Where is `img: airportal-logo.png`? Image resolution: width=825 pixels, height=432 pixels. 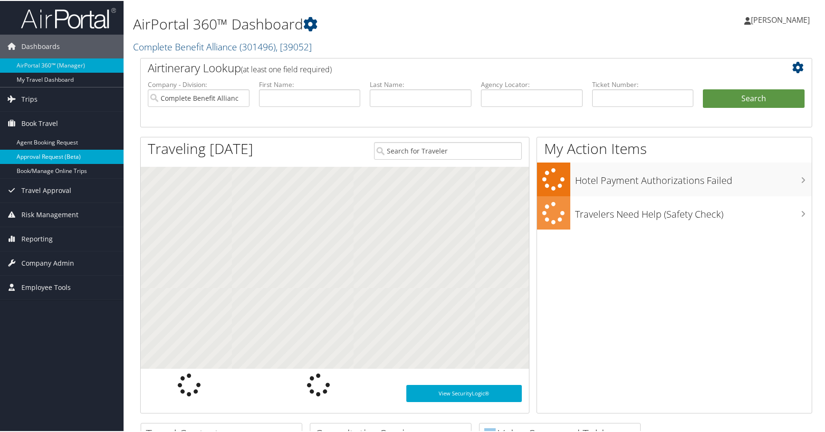
img: airportal-logo.png is located at coordinates (68, 17).